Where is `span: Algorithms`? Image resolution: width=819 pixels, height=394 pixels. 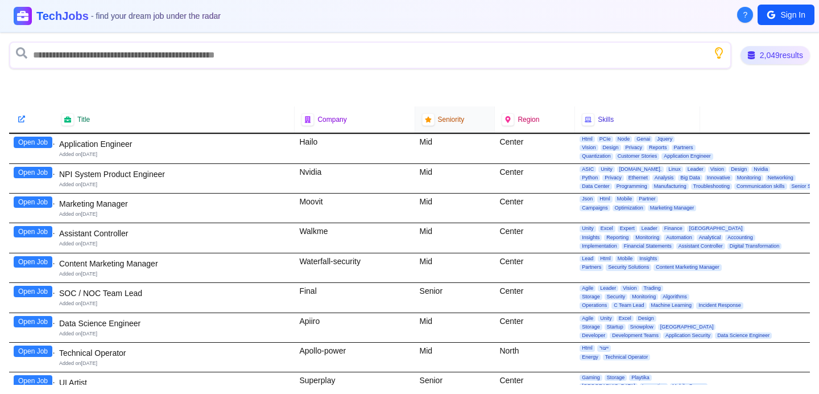
span: Algorithms is located at coordinates (675, 296).